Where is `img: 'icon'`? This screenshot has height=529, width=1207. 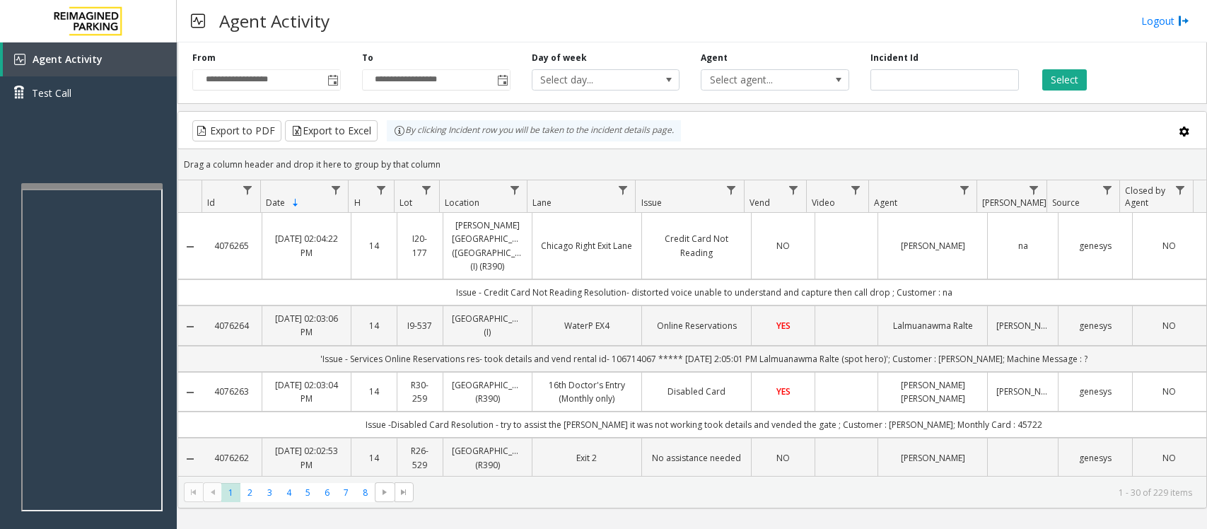 img: 'icon' is located at coordinates (20, 59).